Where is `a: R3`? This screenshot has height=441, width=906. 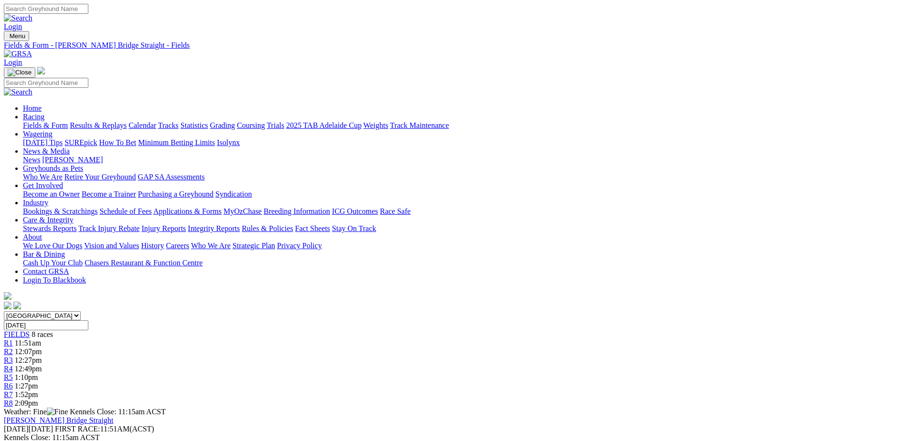 a: R3 is located at coordinates (8, 360).